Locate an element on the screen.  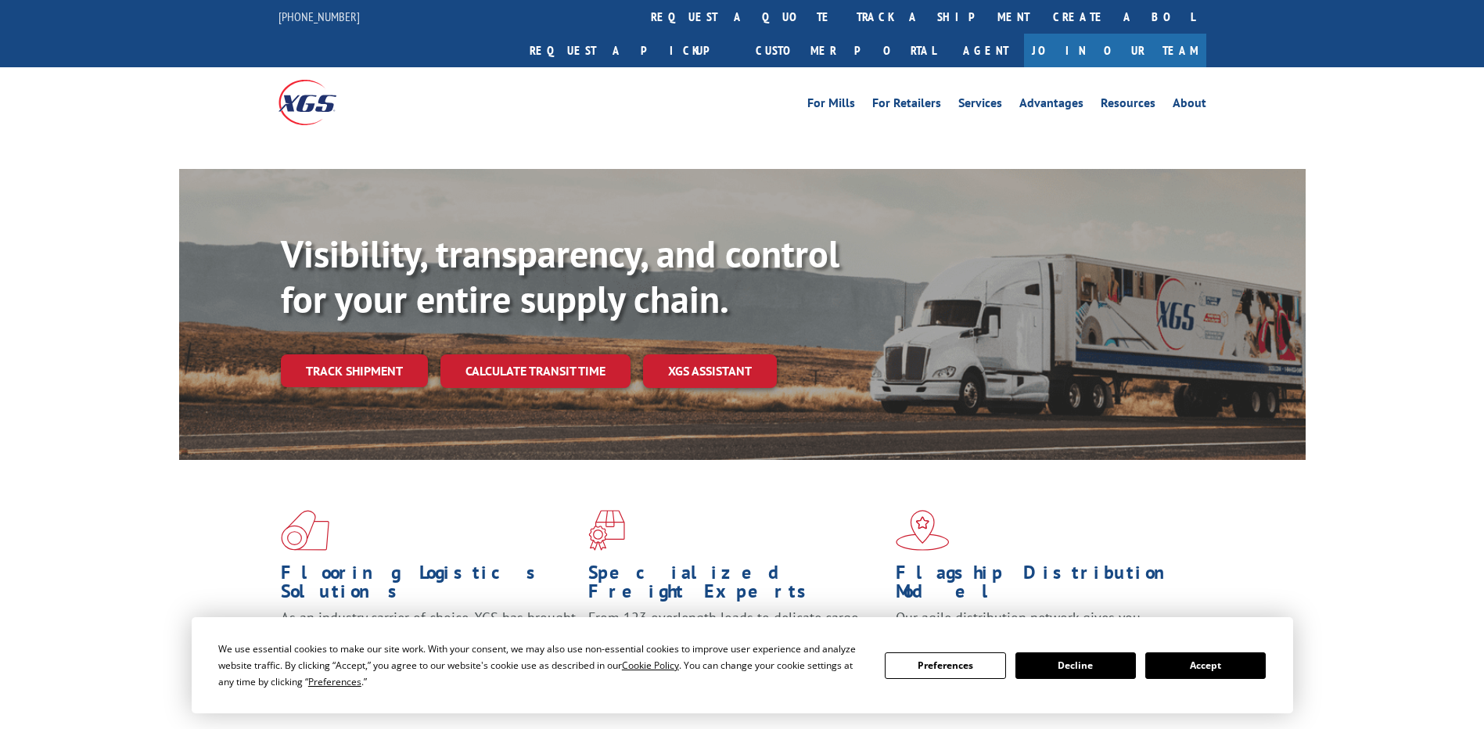
button: Accept is located at coordinates (1206, 666).